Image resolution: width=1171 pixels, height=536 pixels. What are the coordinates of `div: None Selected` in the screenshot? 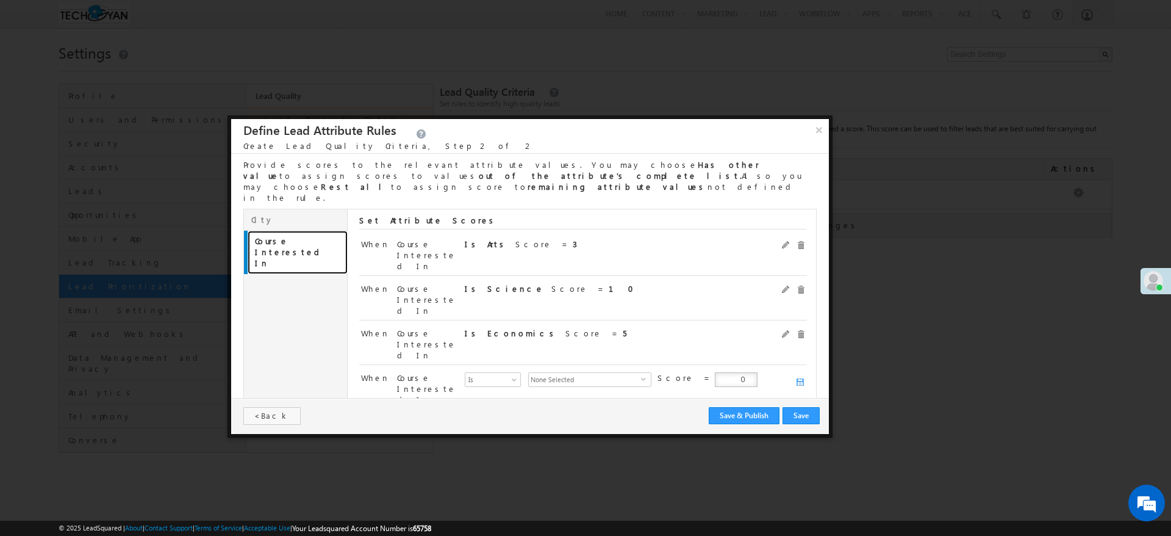 It's located at (590, 379).